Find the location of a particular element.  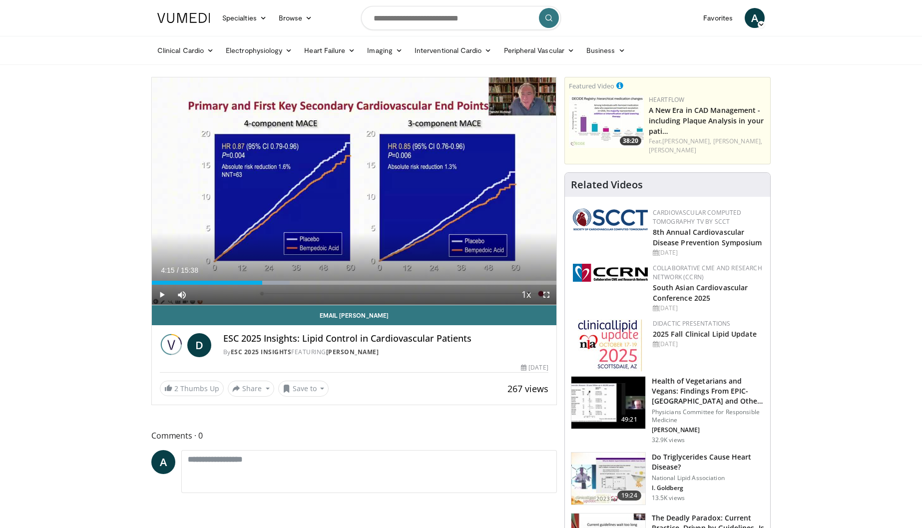

span: 267 views is located at coordinates (528, 389).